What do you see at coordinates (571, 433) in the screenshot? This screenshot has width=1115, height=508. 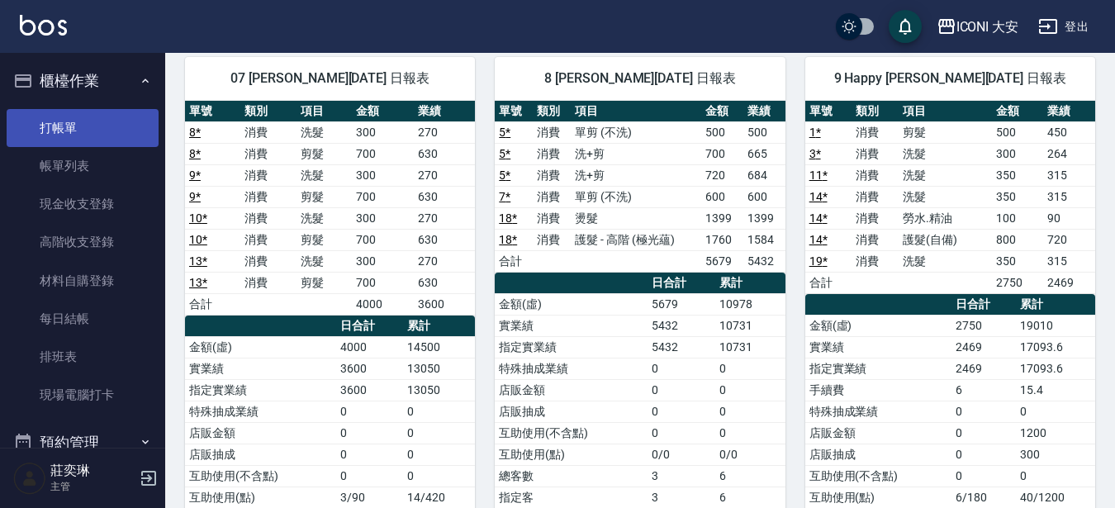 I see `td: 互助使用(不含點)` at bounding box center [571, 433].